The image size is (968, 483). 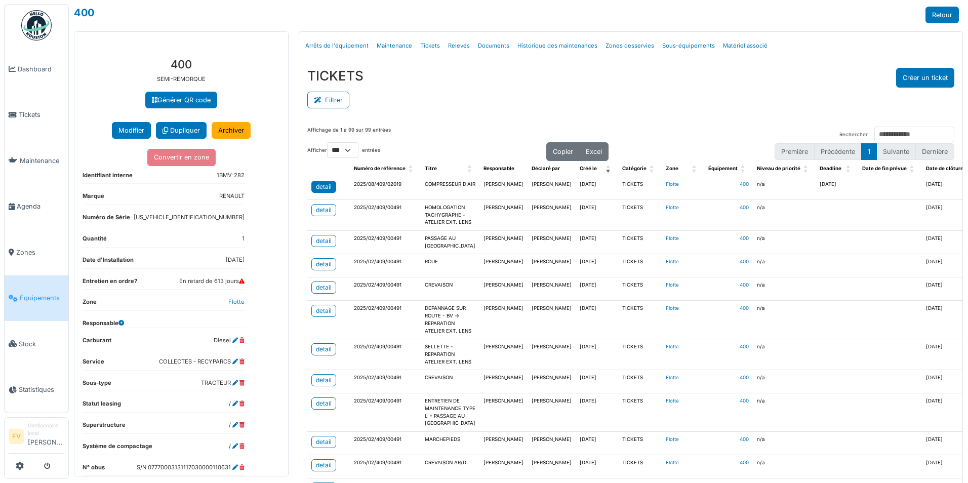 I want to click on dt: Zone, so click(x=90, y=304).